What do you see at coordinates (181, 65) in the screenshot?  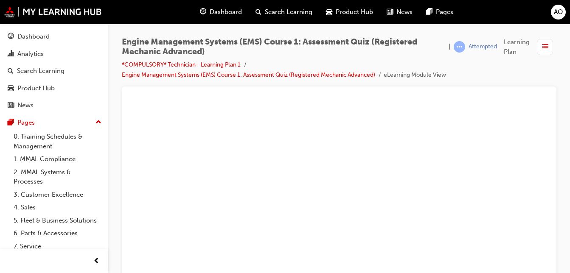 I see `a: *COMPULSORY* Technician - Learning Plan 1` at bounding box center [181, 65].